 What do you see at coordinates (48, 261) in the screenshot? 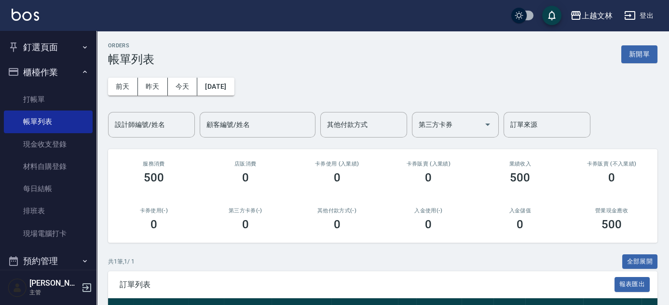
I see `button: 預約管理` at bounding box center [48, 261].